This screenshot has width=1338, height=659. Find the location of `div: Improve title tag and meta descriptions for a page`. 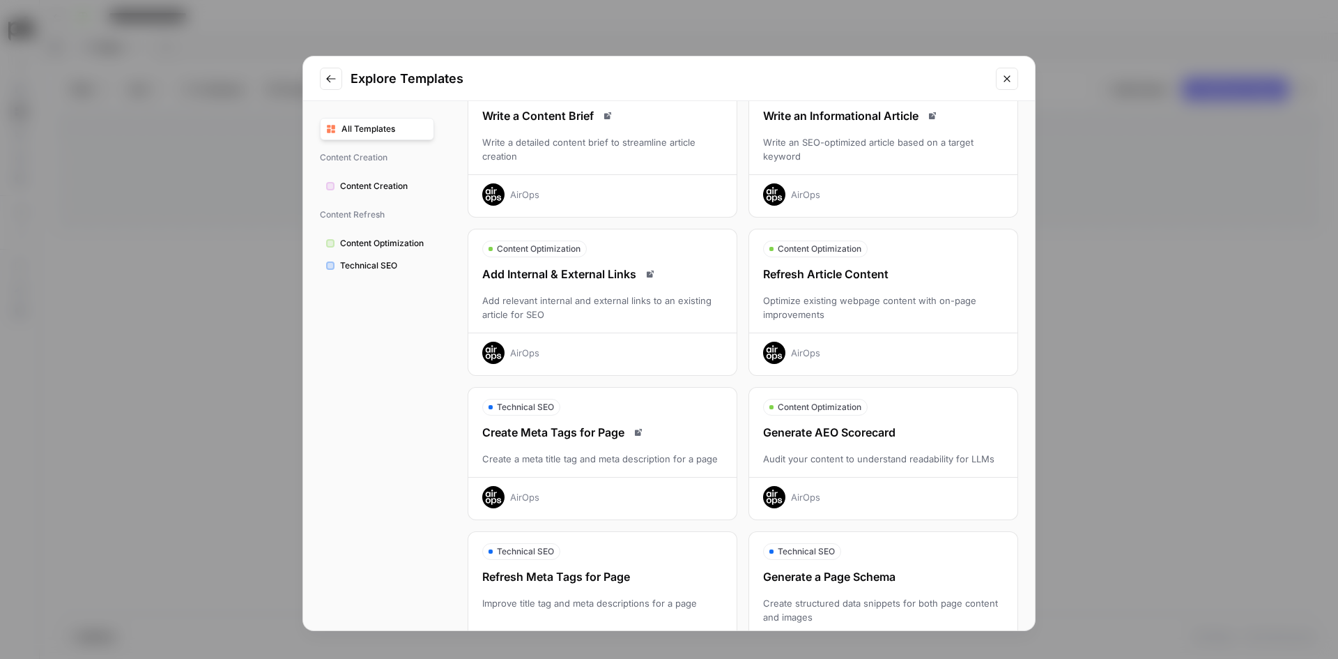

div: Improve title tag and meta descriptions for a page is located at coordinates (602, 610).